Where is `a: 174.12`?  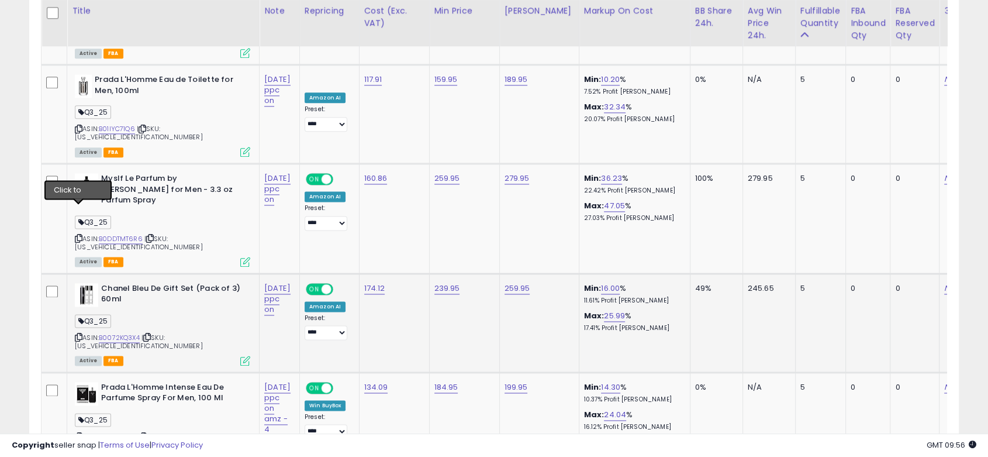 a: 174.12 is located at coordinates (375, 288).